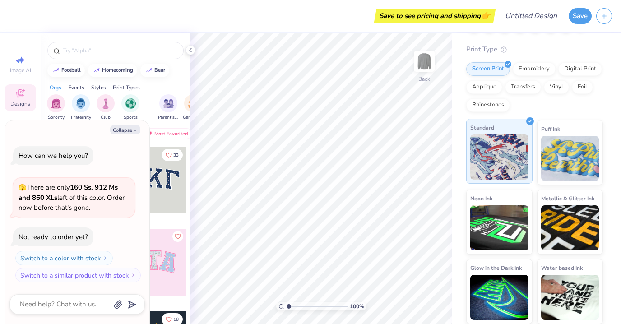  What do you see at coordinates (168, 103) in the screenshot?
I see `img: Parent's Weekend Image` at bounding box center [168, 103].